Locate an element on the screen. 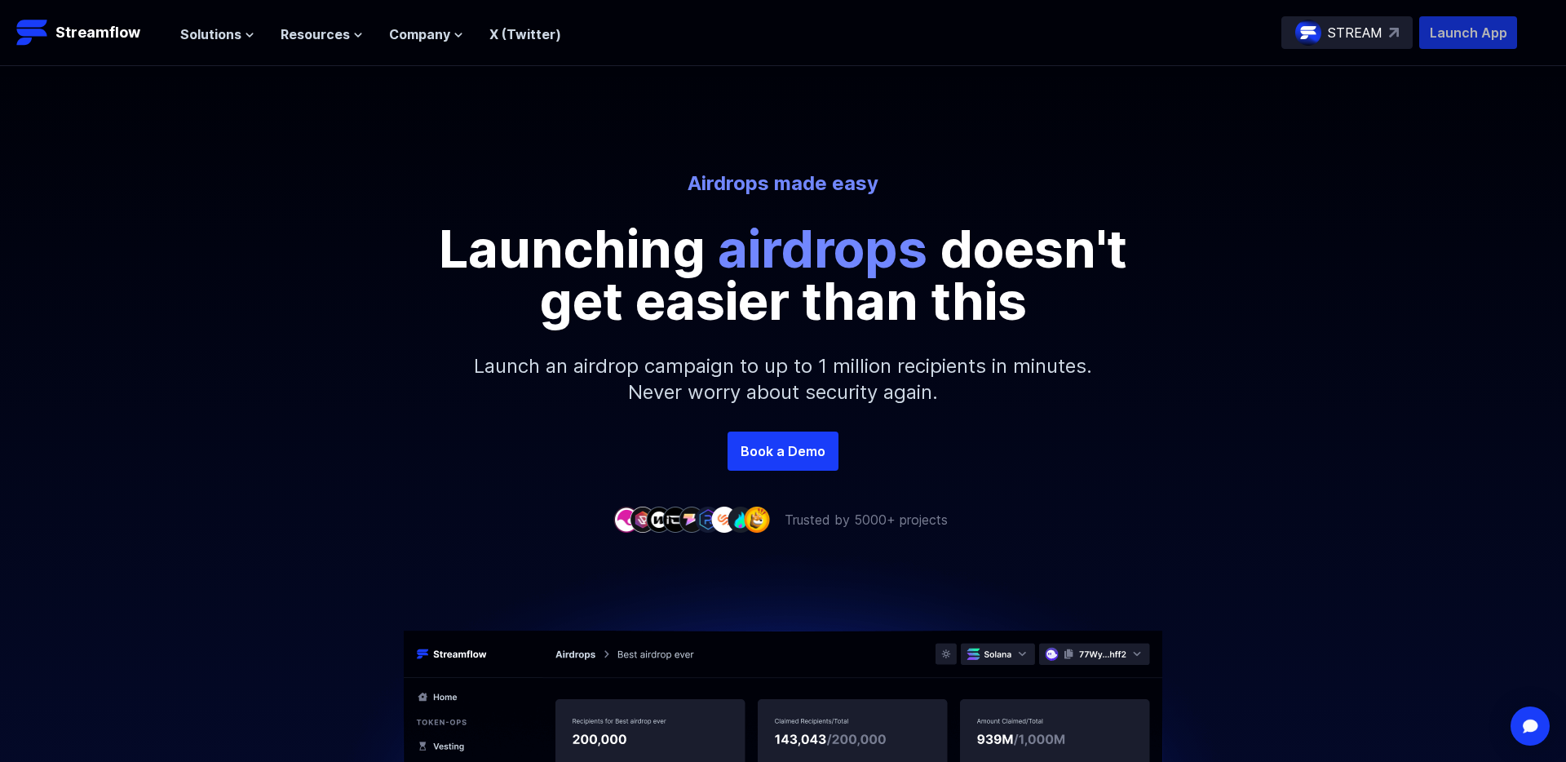 Image resolution: width=1566 pixels, height=762 pixels. img: Streamflow Logo is located at coordinates (33, 33).